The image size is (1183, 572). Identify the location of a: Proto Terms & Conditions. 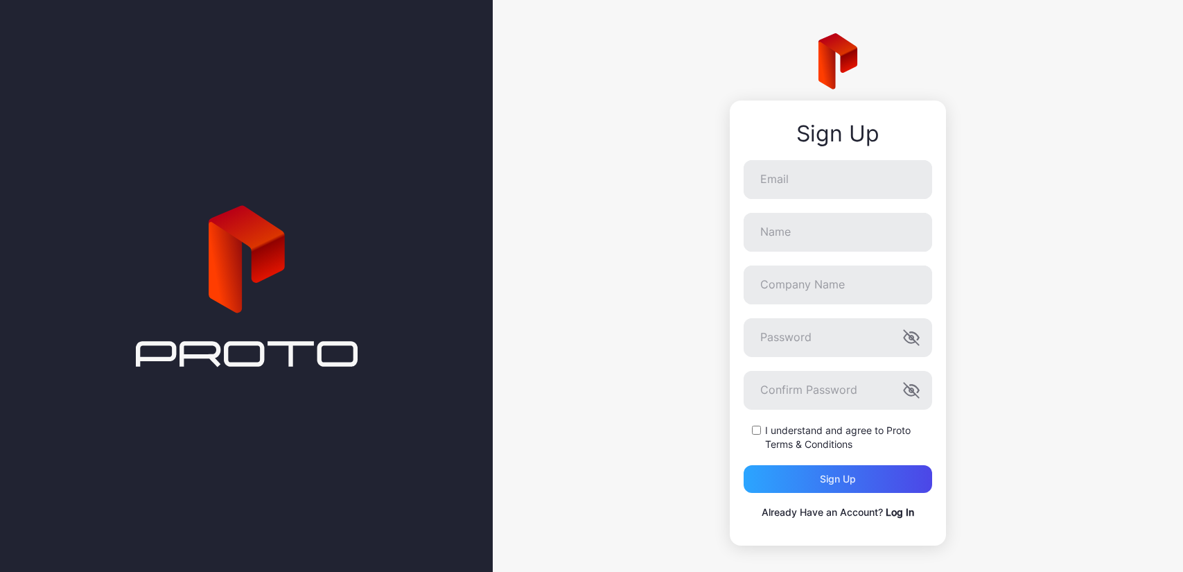
(838, 437).